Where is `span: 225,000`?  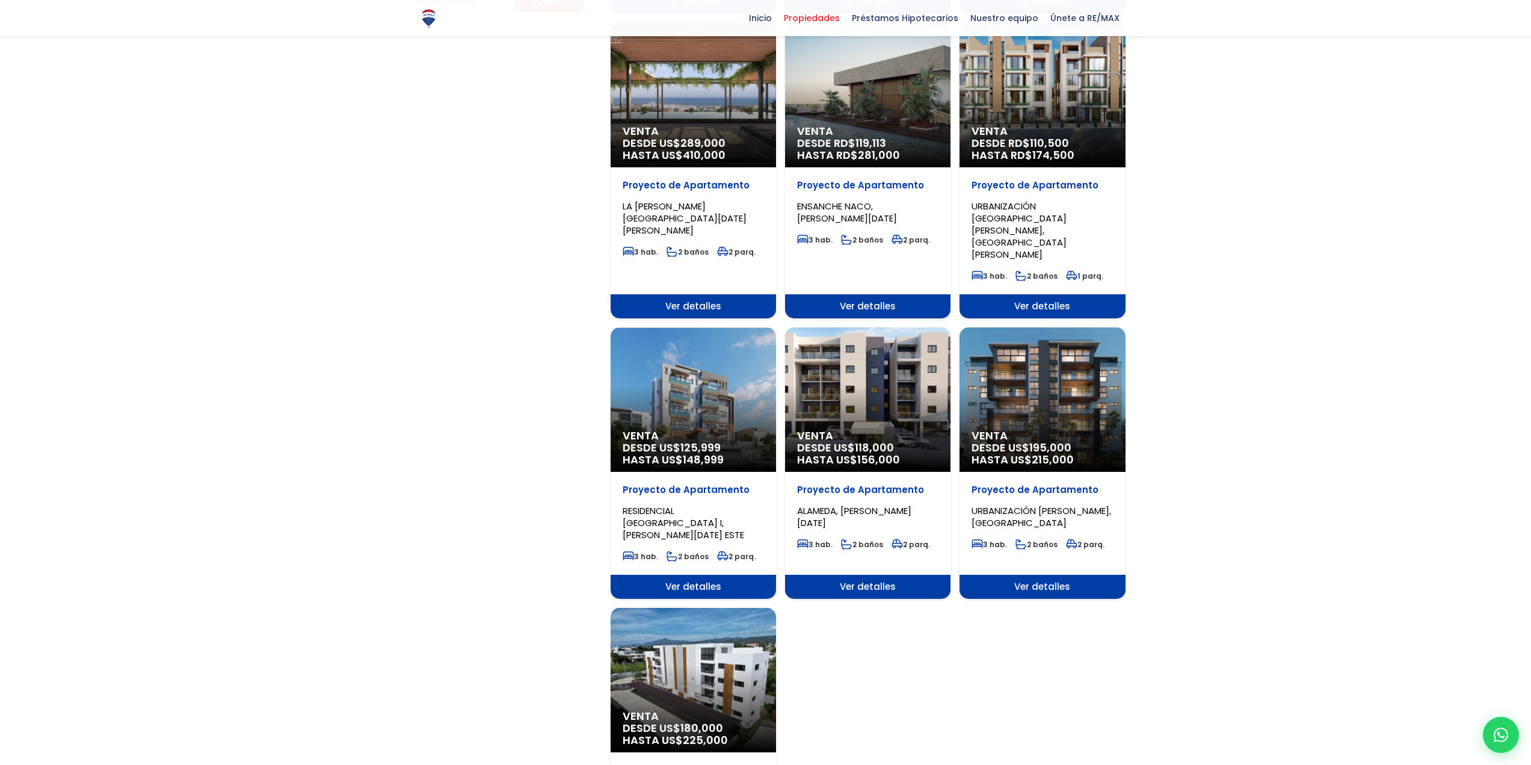
span: 225,000 is located at coordinates (705, 740).